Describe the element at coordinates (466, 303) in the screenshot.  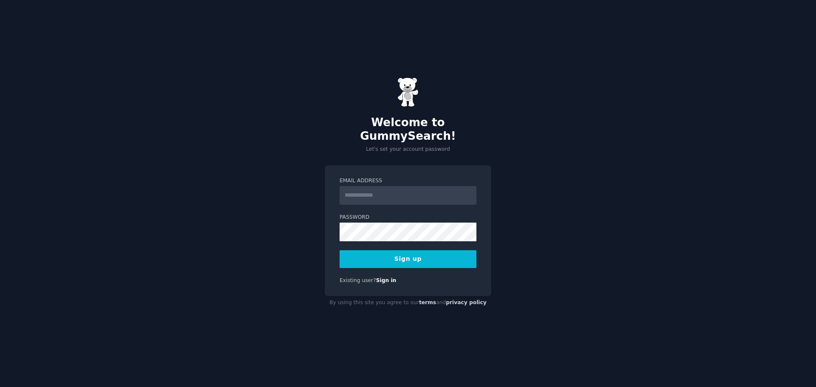
I see `a: privacy policy` at that location.